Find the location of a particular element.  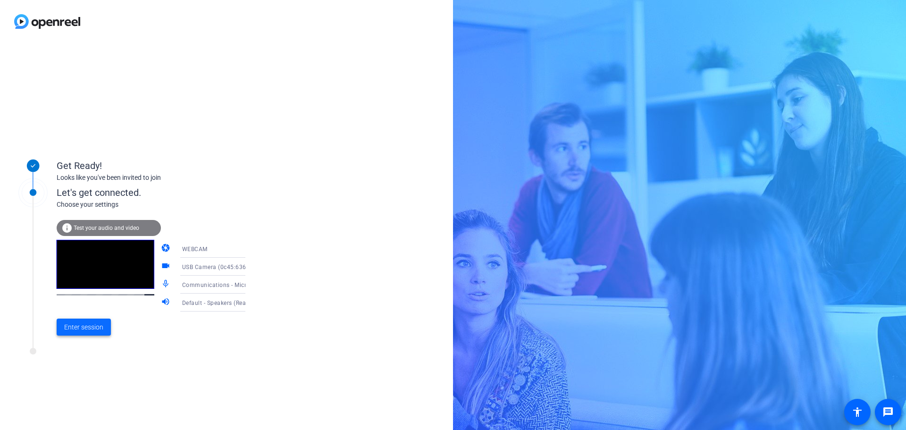

mat-icon: accessibility is located at coordinates (857, 412).